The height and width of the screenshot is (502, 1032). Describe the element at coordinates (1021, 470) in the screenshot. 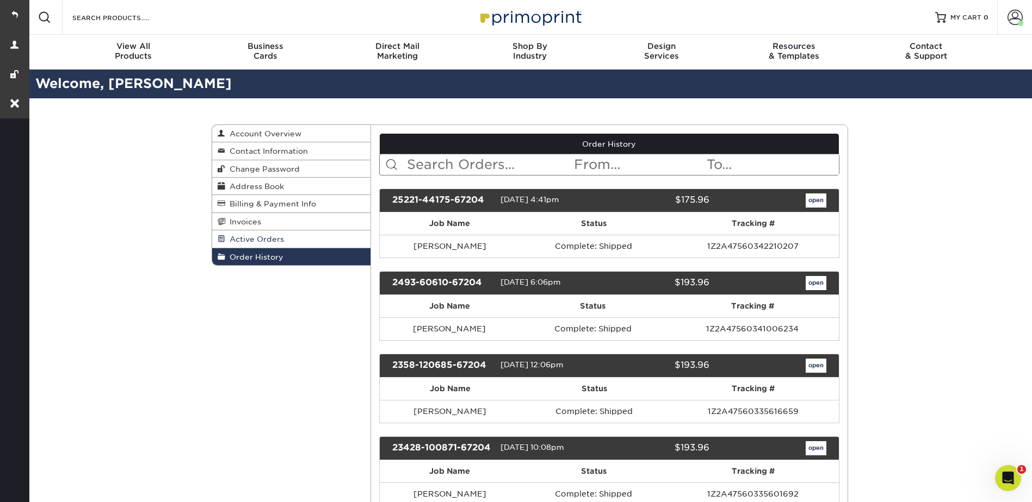

I see `span: 1` at that location.